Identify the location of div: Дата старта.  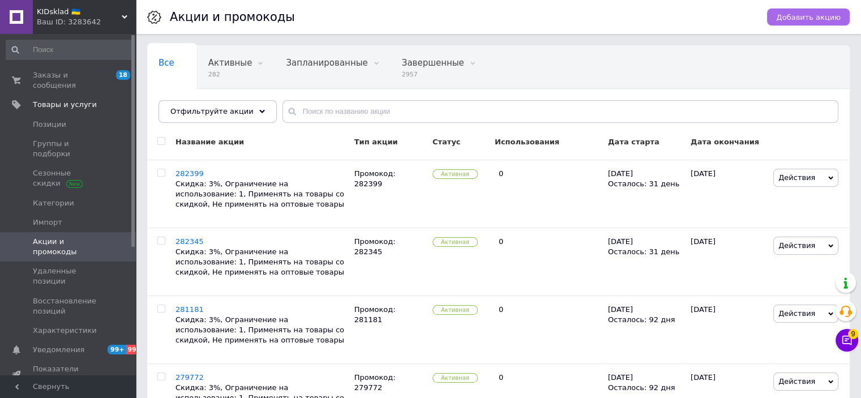
(647, 144).